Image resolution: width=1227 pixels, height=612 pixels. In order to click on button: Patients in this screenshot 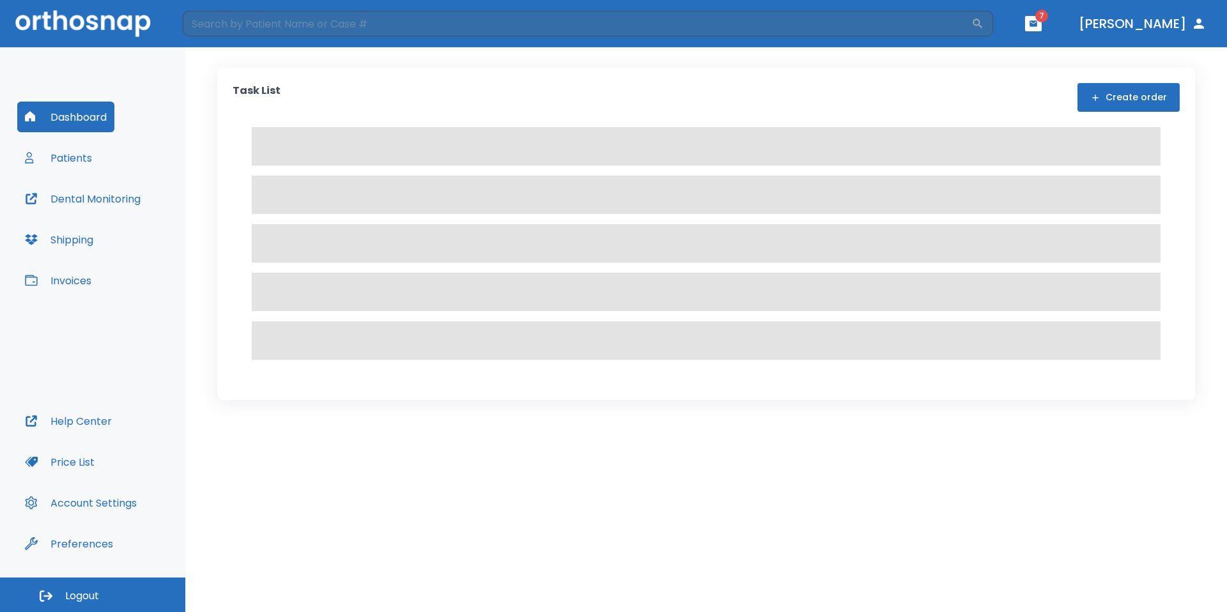, I will do `click(58, 158)`.